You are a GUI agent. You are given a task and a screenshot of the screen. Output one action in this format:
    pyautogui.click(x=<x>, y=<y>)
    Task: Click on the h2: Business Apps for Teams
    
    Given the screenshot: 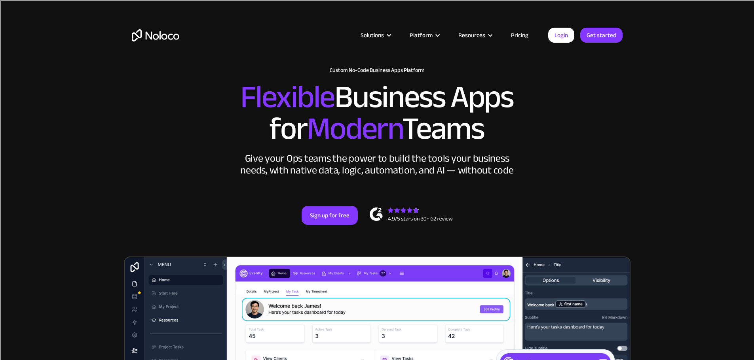 What is the action you would take?
    pyautogui.click(x=377, y=113)
    